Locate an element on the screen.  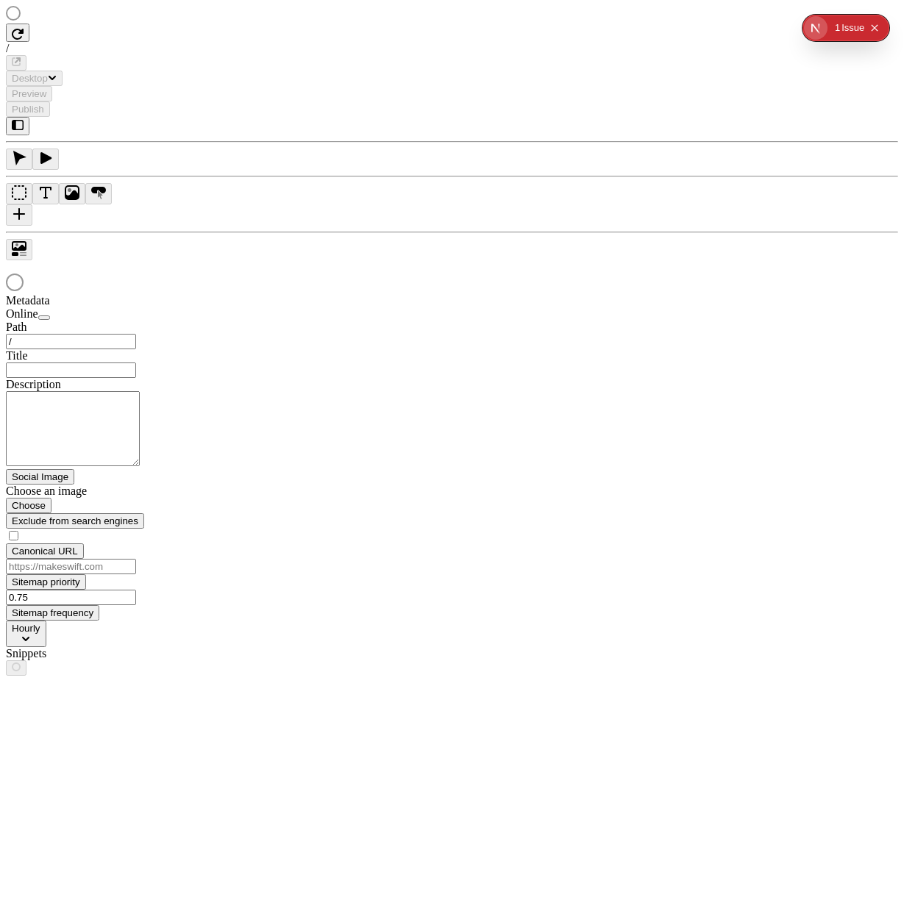
button: Choose is located at coordinates (29, 505).